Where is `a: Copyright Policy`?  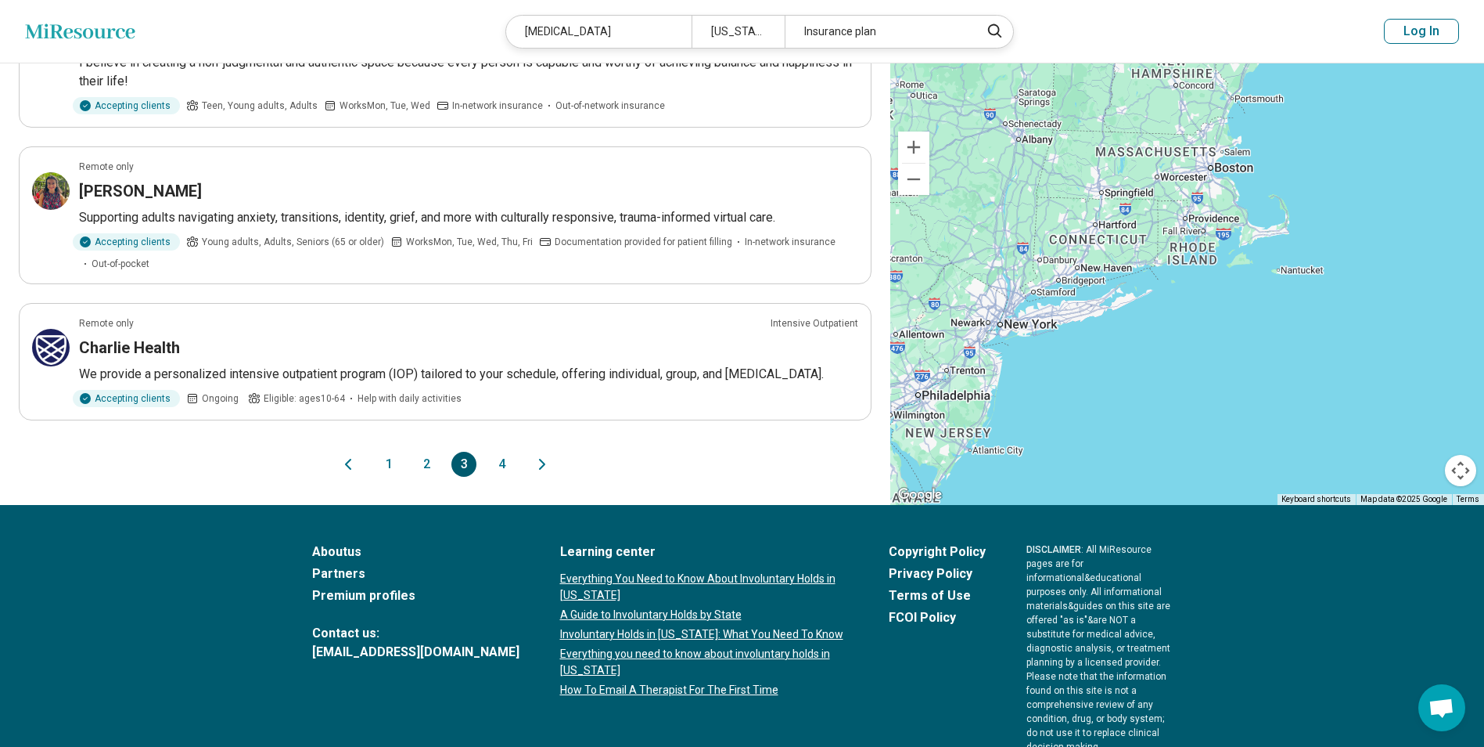
a: Copyright Policy is located at coordinates (937, 552).